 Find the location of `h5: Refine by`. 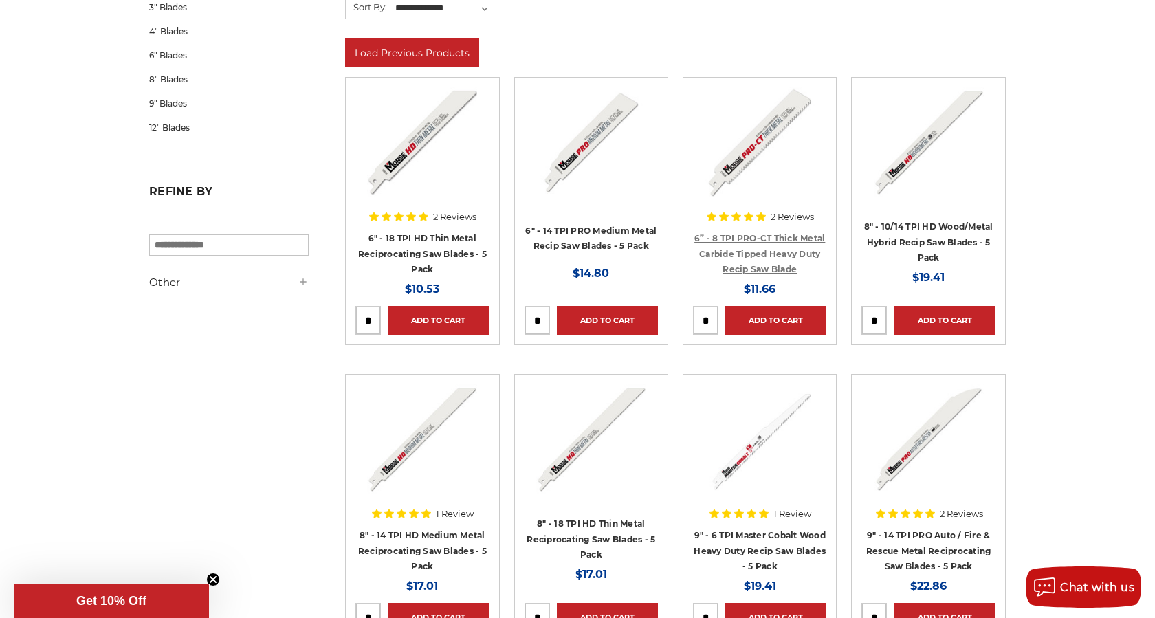

h5: Refine by is located at coordinates (229, 195).